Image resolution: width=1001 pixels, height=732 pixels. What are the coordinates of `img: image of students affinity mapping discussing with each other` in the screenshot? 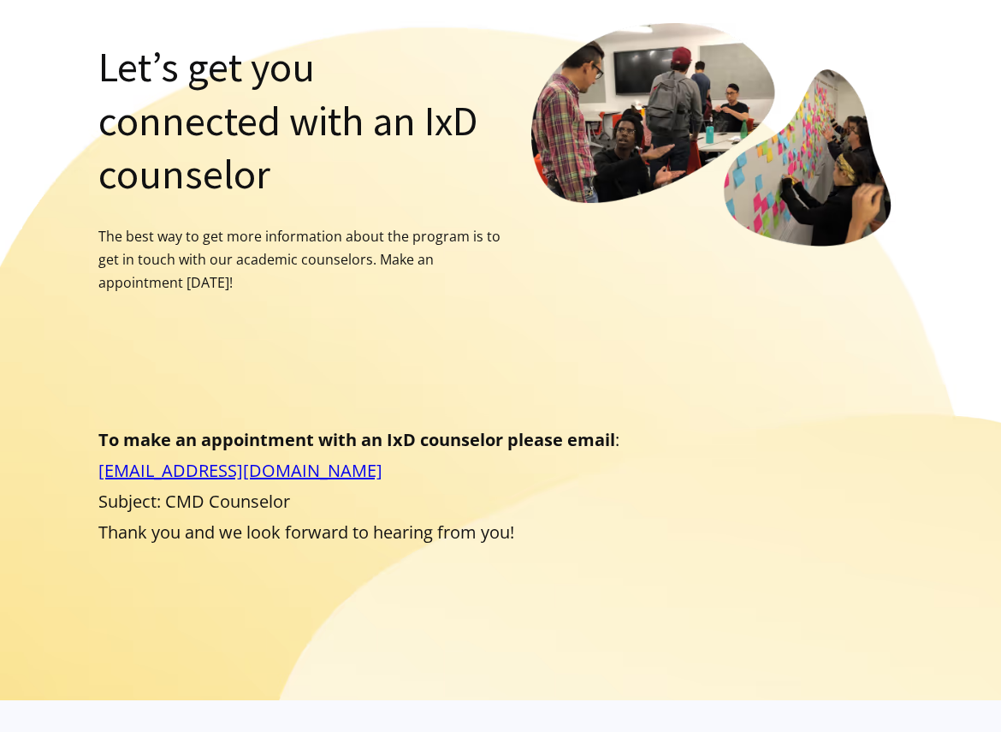 It's located at (733, 152).